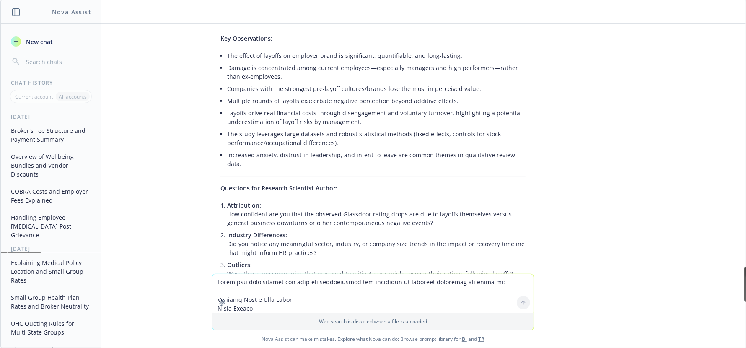 The image size is (746, 348). Describe the element at coordinates (279, 188) in the screenshot. I see `span: Questions for Research Scientist Author:` at that location.